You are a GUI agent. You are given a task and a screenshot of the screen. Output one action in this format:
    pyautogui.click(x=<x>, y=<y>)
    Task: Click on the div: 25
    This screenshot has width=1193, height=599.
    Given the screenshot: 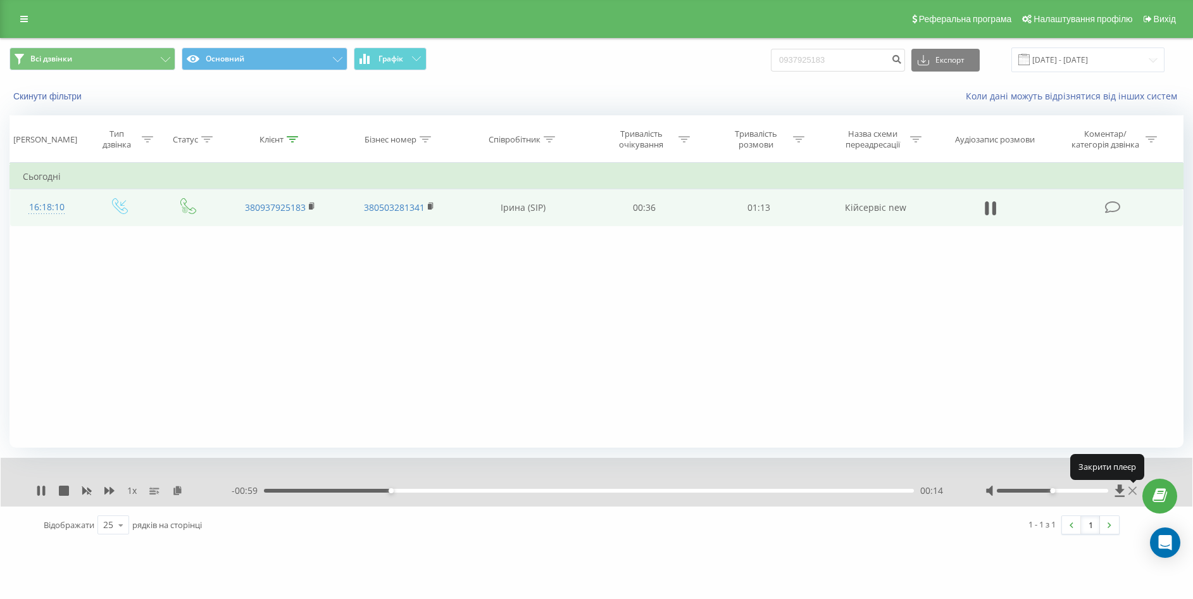 What is the action you would take?
    pyautogui.click(x=108, y=525)
    